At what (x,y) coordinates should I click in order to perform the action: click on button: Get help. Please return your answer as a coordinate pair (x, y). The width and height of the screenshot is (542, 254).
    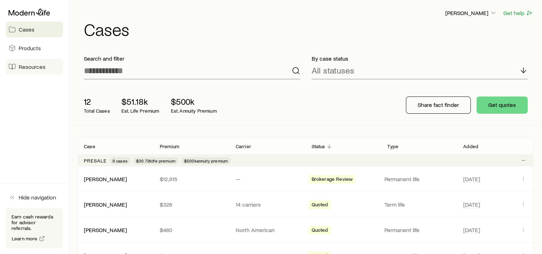
    Looking at the image, I should click on (518, 13).